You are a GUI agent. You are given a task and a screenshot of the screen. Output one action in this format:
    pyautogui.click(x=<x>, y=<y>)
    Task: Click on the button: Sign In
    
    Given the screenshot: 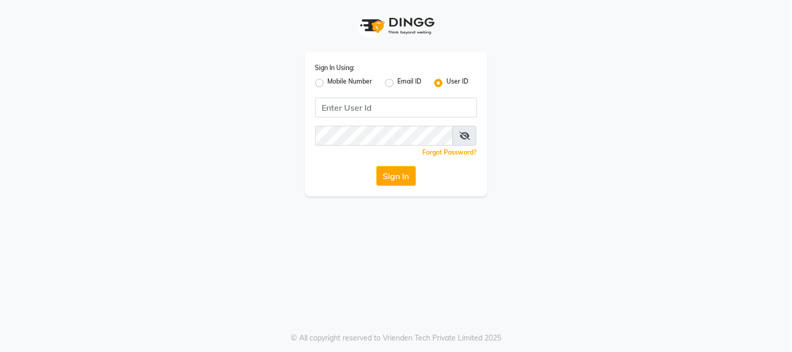 What is the action you would take?
    pyautogui.click(x=396, y=176)
    